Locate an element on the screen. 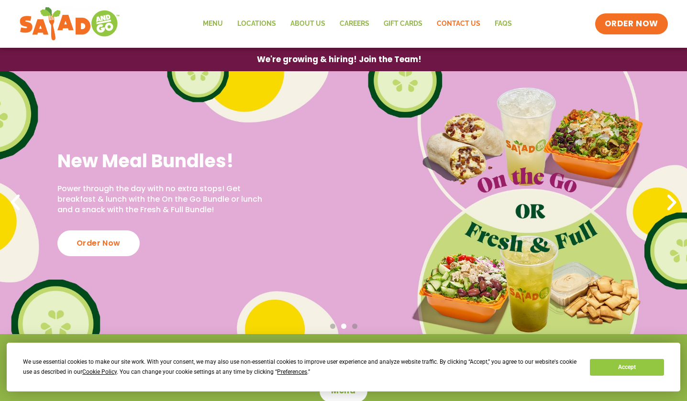 The width and height of the screenshot is (687, 401). button: Accept is located at coordinates (626, 367).